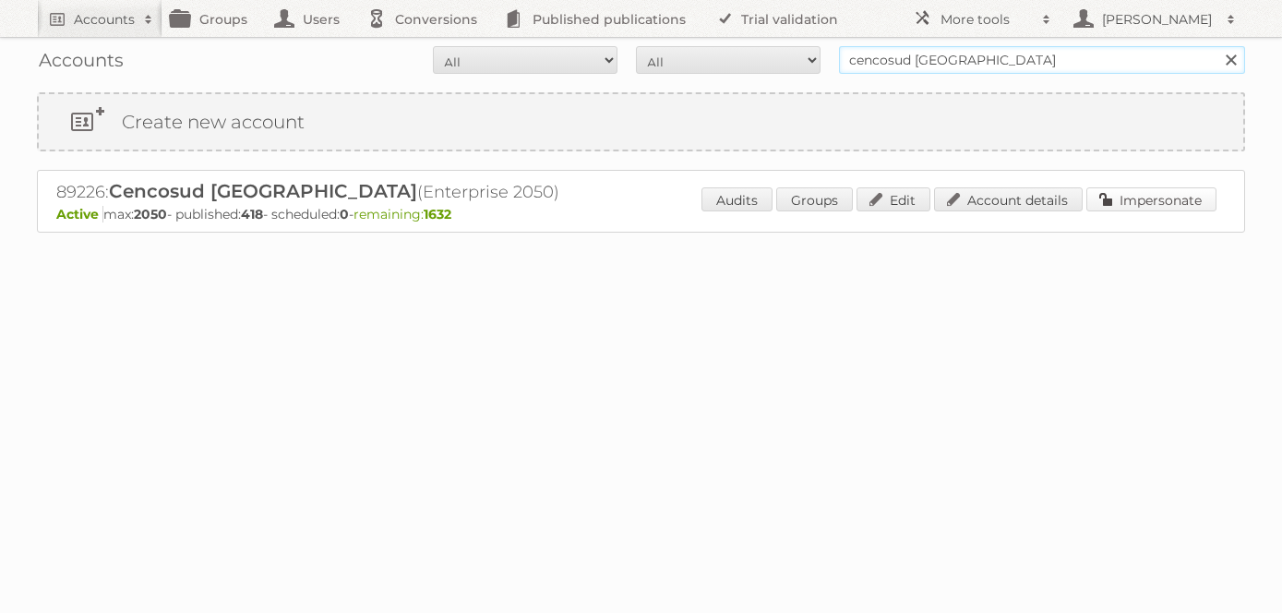 This screenshot has width=1282, height=613. Describe the element at coordinates (104, 19) in the screenshot. I see `h2: Accounts` at that location.